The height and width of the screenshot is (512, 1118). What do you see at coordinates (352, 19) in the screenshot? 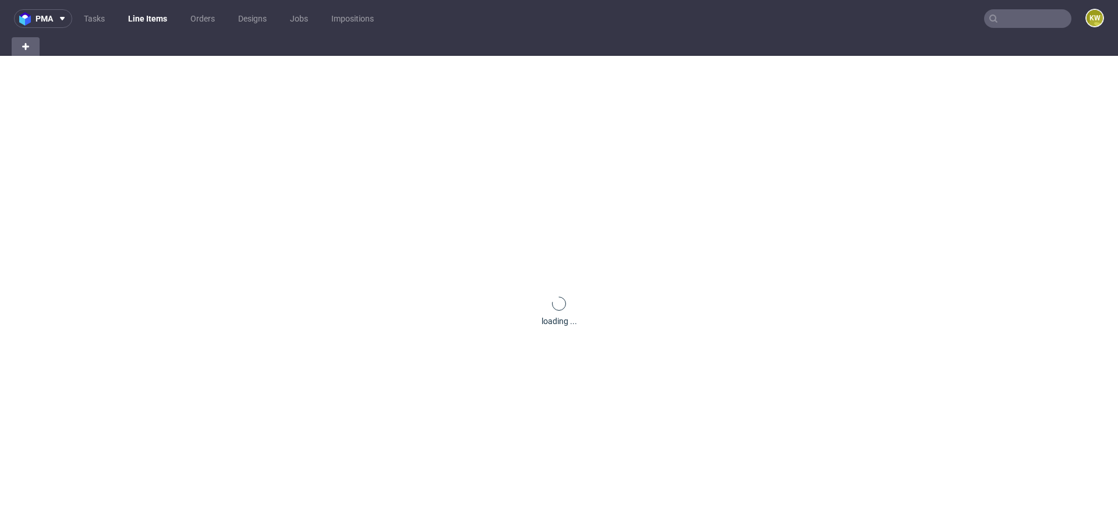
I see `a: Impositions` at bounding box center [352, 19].